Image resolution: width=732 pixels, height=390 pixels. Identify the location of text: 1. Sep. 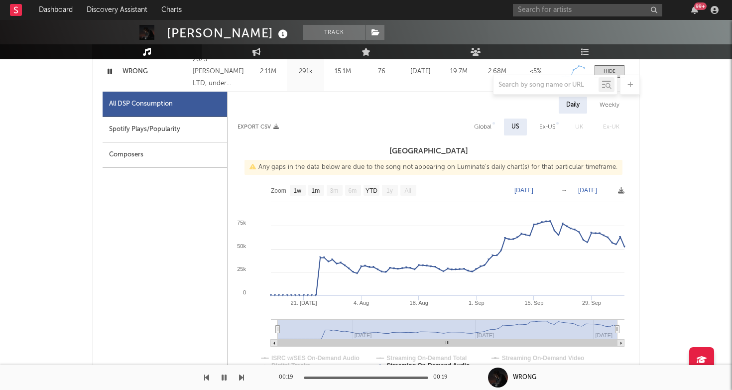
(477, 303).